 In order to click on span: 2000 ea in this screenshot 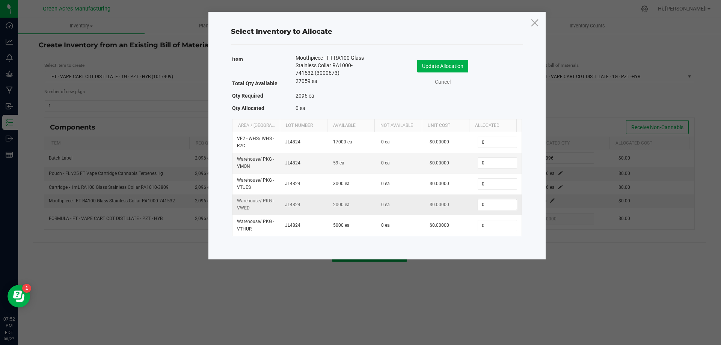, I will do `click(341, 205)`.